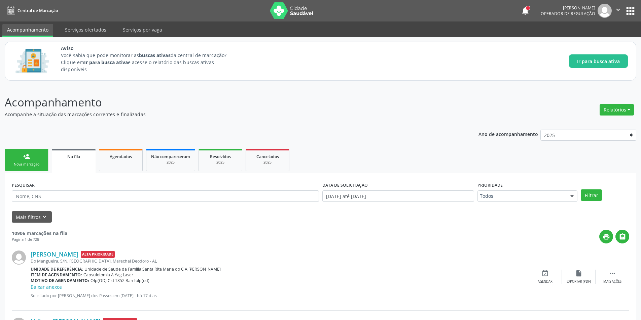 The height and width of the screenshot is (320, 641). Describe the element at coordinates (525, 11) in the screenshot. I see `button: notifications` at that location.